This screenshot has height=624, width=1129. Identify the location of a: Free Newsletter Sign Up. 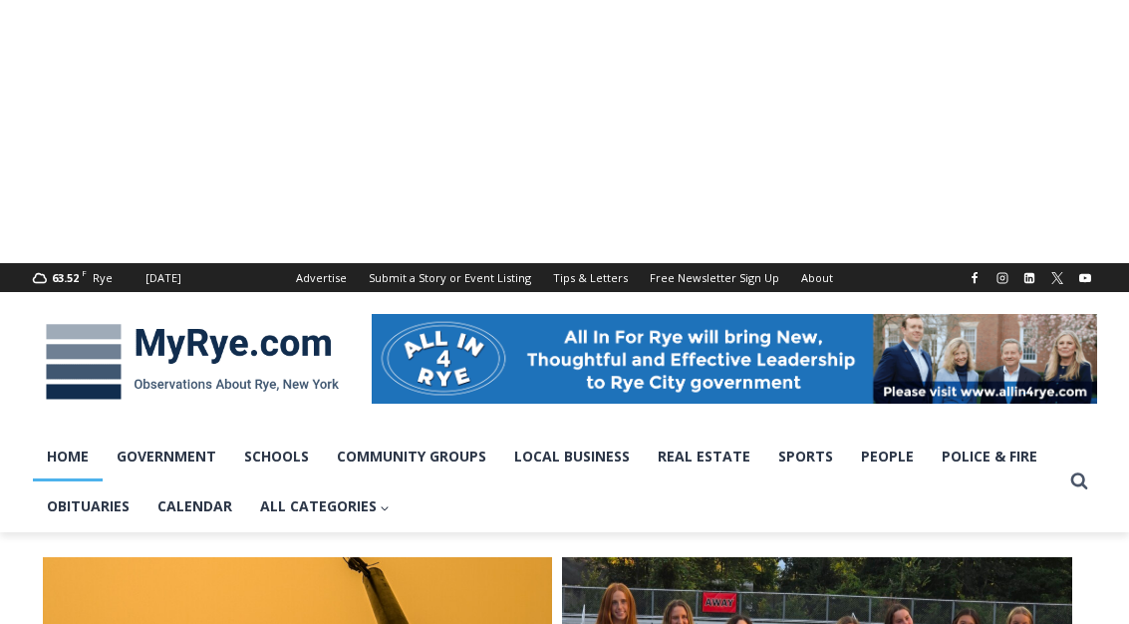
(715, 277).